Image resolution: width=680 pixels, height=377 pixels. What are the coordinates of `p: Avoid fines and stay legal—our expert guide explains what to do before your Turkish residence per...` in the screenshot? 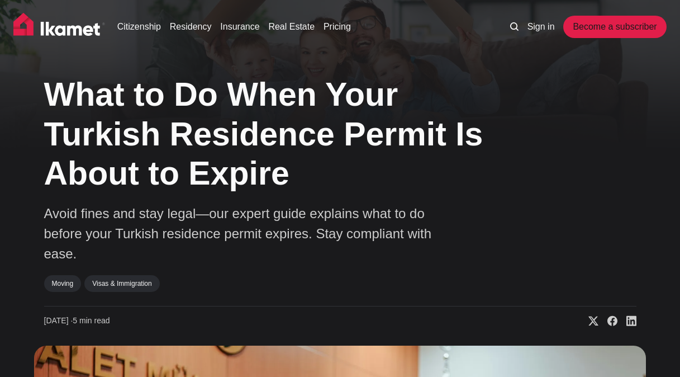 It's located at (240, 234).